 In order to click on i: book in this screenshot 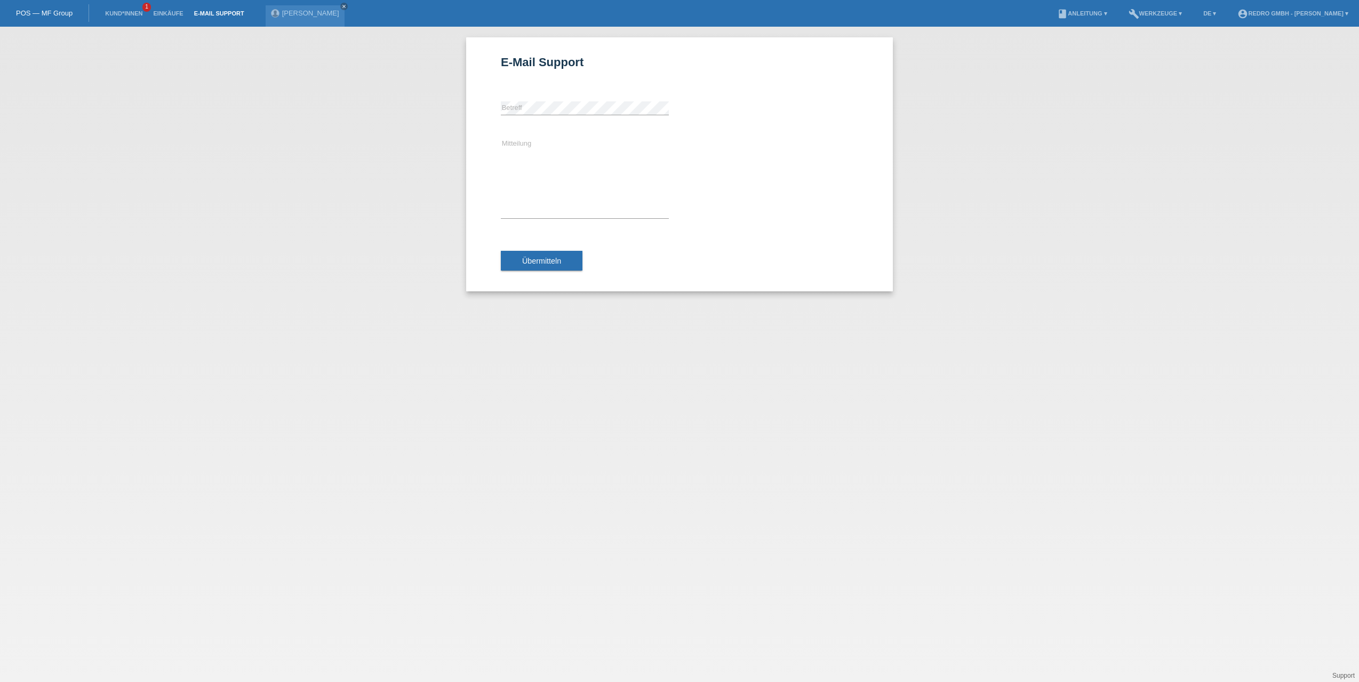, I will do `click(1062, 14)`.